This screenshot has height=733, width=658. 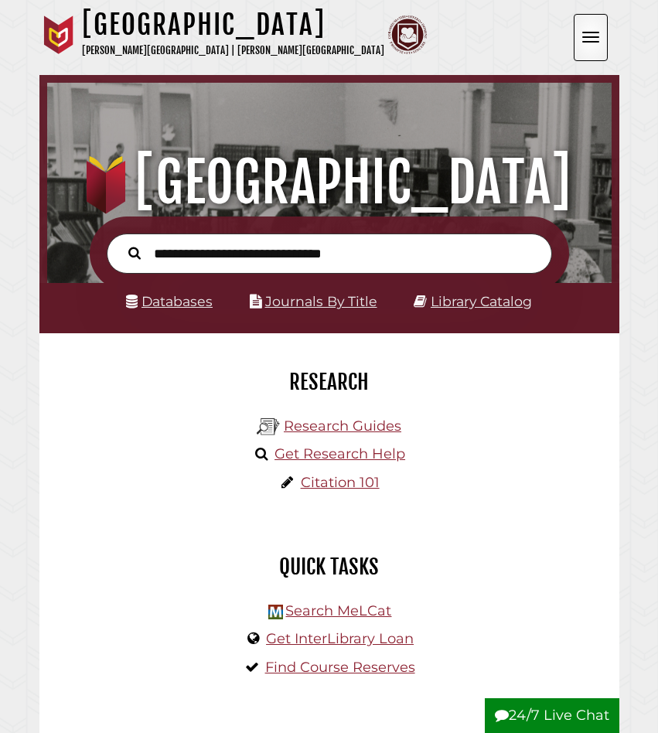 I want to click on h2: Quick Tasks, so click(x=329, y=566).